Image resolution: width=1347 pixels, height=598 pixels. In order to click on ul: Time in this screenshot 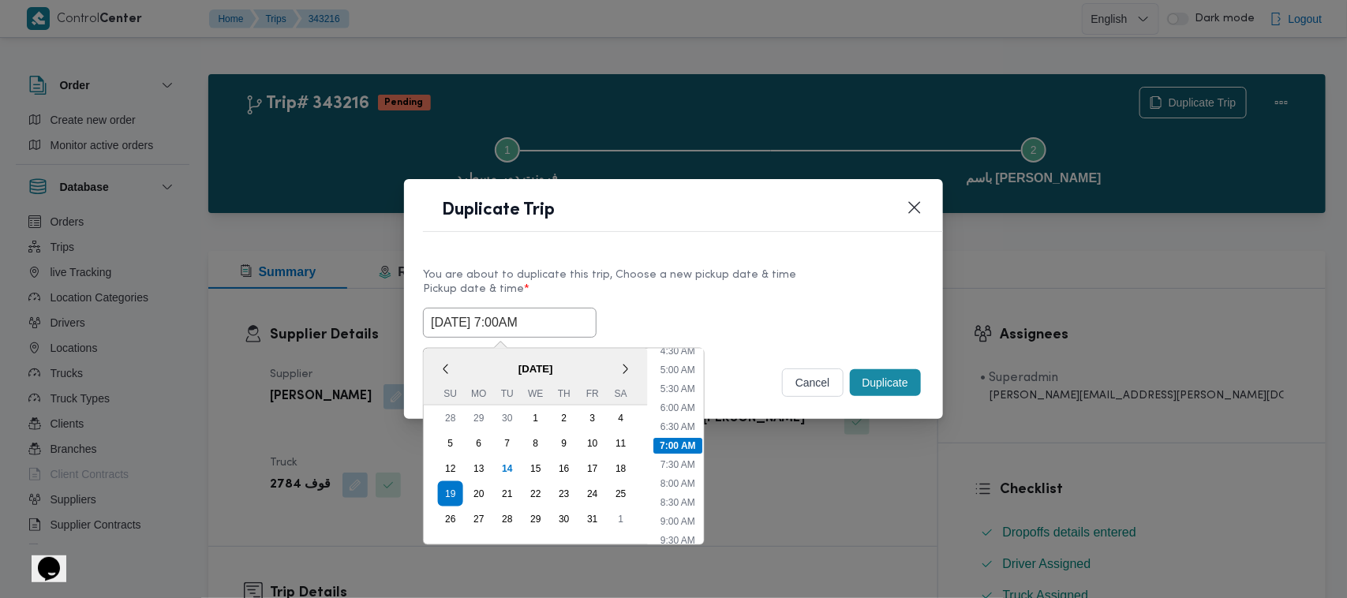, I will do `click(677, 447)`.